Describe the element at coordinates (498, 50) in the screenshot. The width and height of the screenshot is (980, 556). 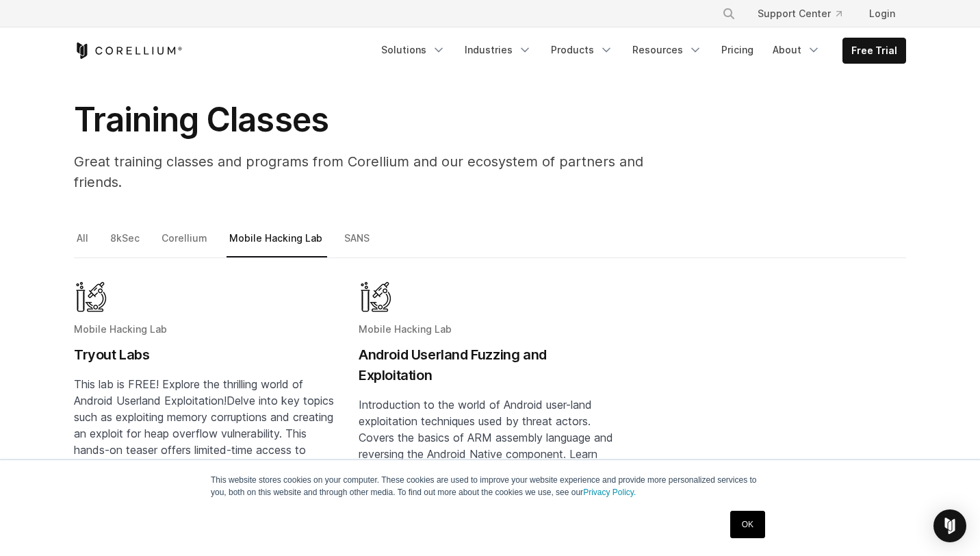
I see `a: Industries` at that location.